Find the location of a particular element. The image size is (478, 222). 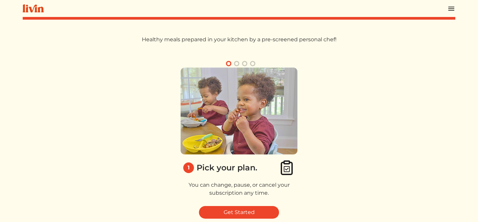

p: Healthy meals prepared in your kitchen by a pre-screened personal chef! is located at coordinates (239, 40).